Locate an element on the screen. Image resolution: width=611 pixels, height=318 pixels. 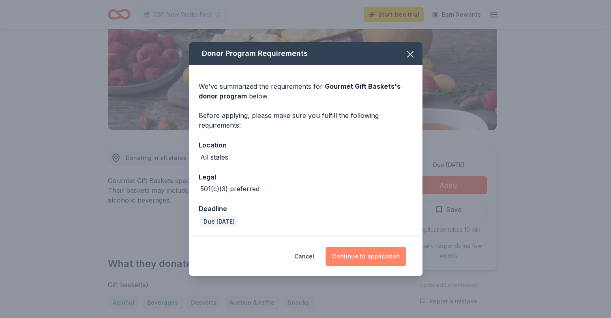
div: Location is located at coordinates (306, 145).